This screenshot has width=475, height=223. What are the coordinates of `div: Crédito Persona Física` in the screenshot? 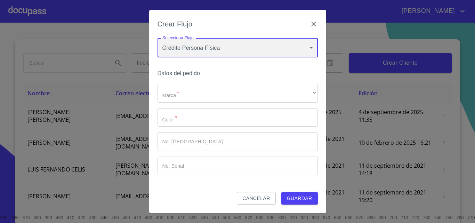 It's located at (237, 48).